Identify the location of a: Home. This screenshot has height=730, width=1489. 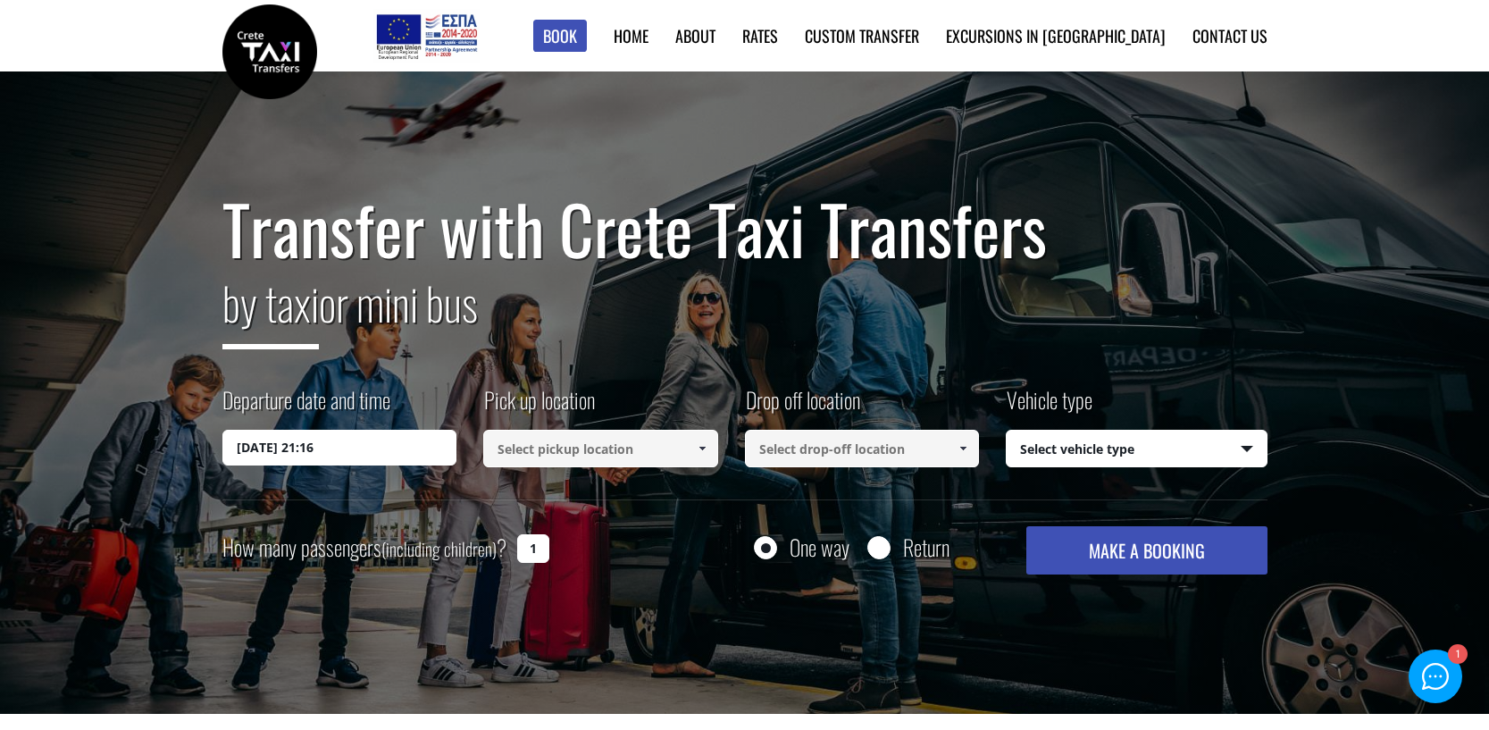
(631, 36).